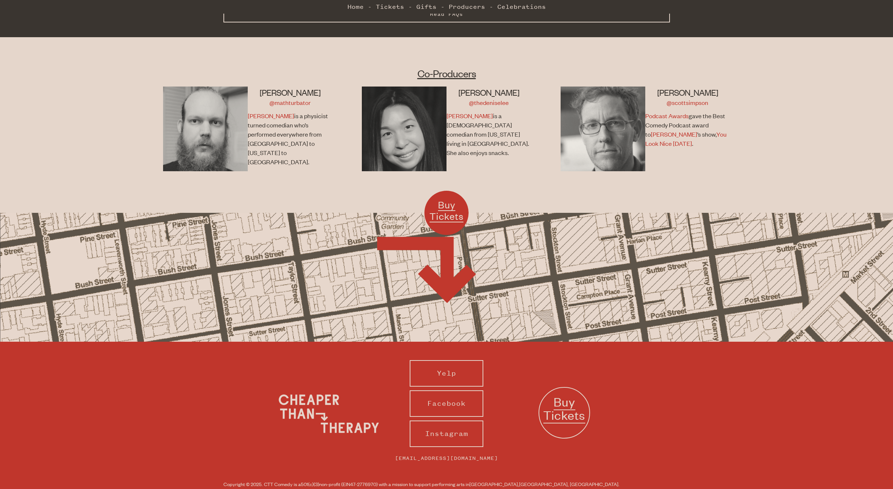  What do you see at coordinates (404, 129) in the screenshot?
I see `img: Denise Lee` at bounding box center [404, 129].